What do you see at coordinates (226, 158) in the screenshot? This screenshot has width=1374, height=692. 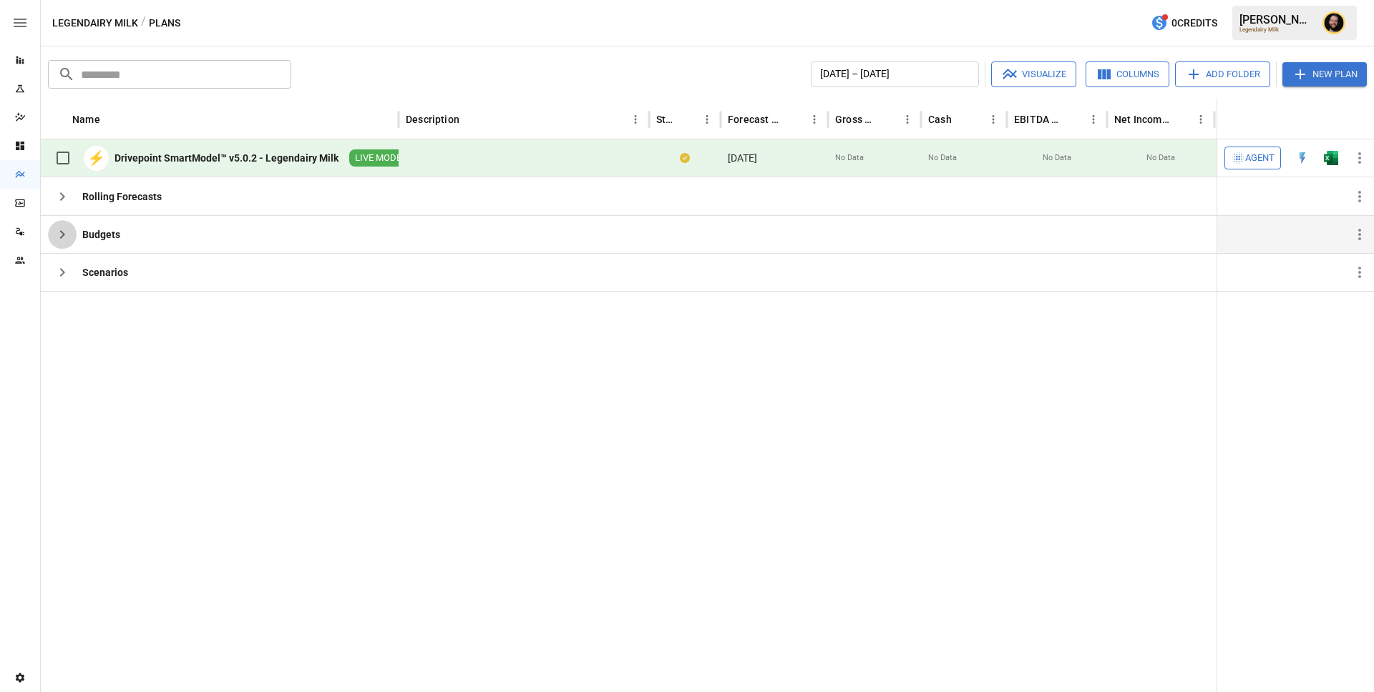 I see `div: Drivepoint SmartModel™ v5.0.2 - Legendairy Milk` at bounding box center [226, 158].